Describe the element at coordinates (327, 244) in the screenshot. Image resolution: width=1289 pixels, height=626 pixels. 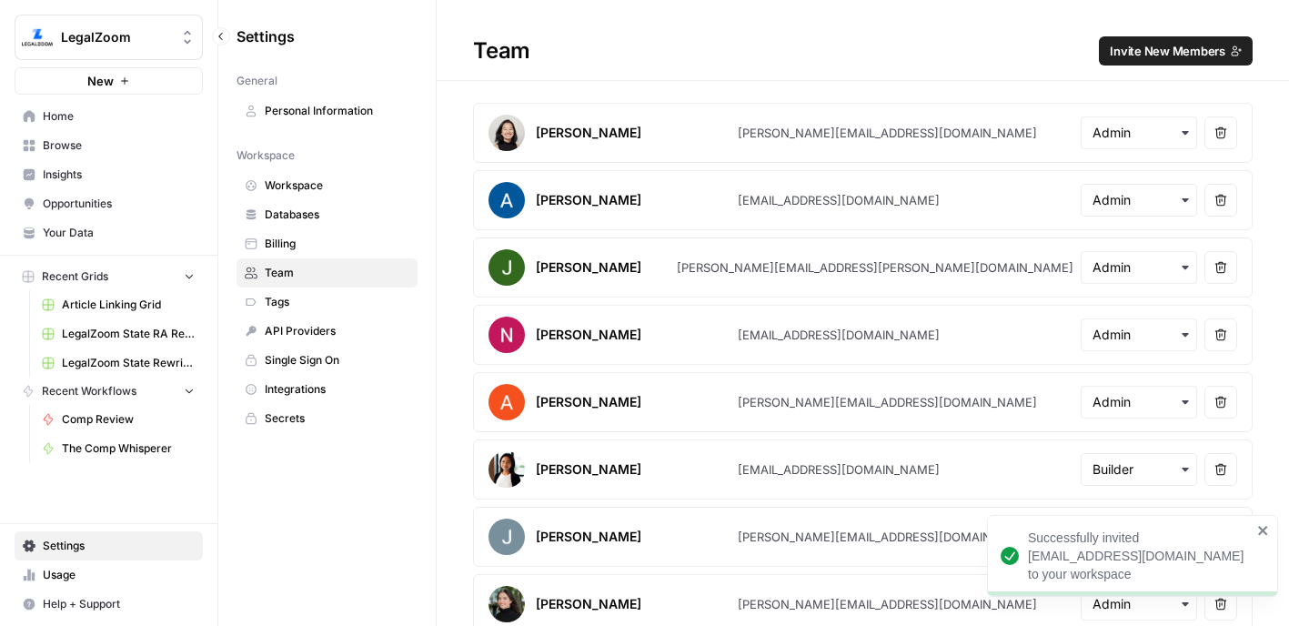
I see `a: Billing` at that location.